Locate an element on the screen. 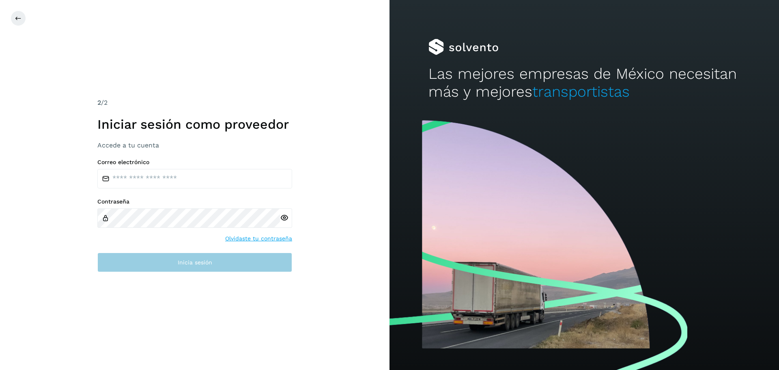  h1: Iniciar sesión como proveedor is located at coordinates (195, 124).